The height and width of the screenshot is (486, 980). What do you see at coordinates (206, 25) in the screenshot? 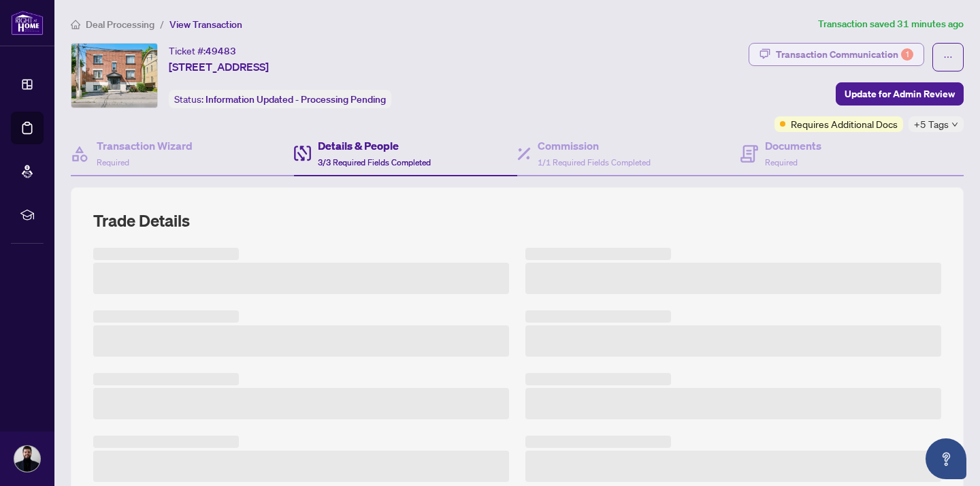
I see `span: View Transaction` at bounding box center [206, 25].